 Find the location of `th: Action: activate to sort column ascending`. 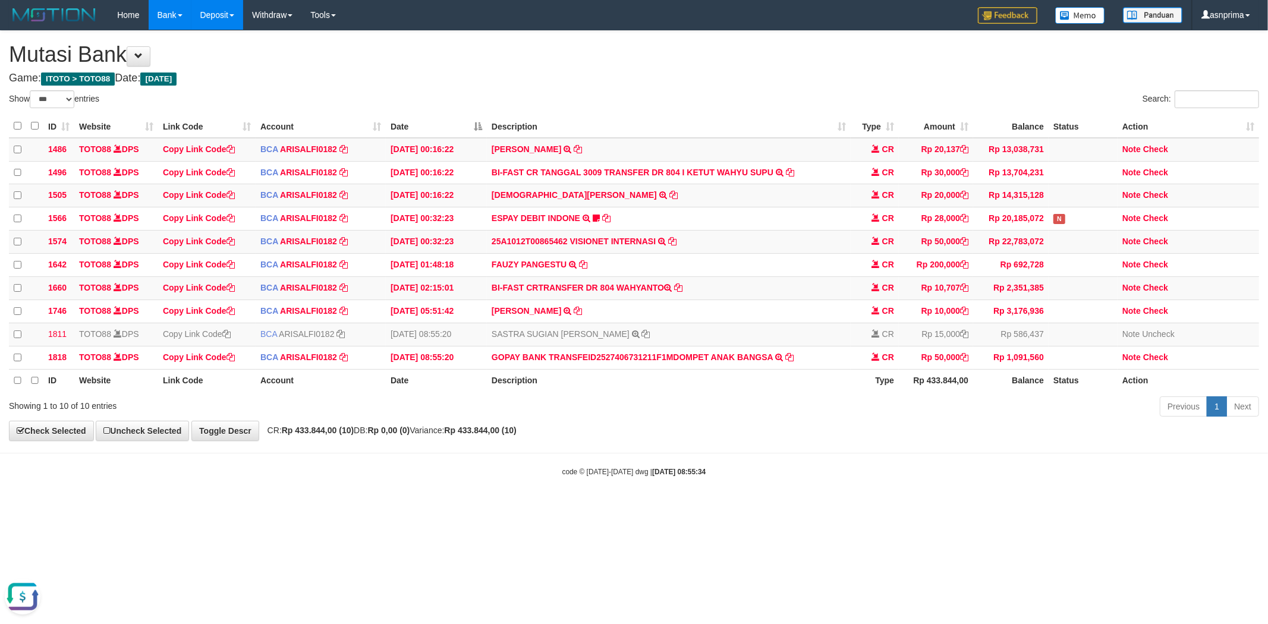

th: Action: activate to sort column ascending is located at coordinates (1188, 126).